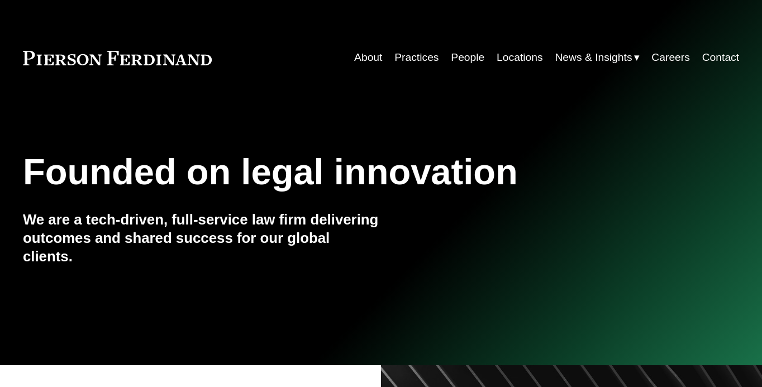 Image resolution: width=762 pixels, height=387 pixels. Describe the element at coordinates (321, 172) in the screenshot. I see `h1: Founded on legal innovation` at that location.